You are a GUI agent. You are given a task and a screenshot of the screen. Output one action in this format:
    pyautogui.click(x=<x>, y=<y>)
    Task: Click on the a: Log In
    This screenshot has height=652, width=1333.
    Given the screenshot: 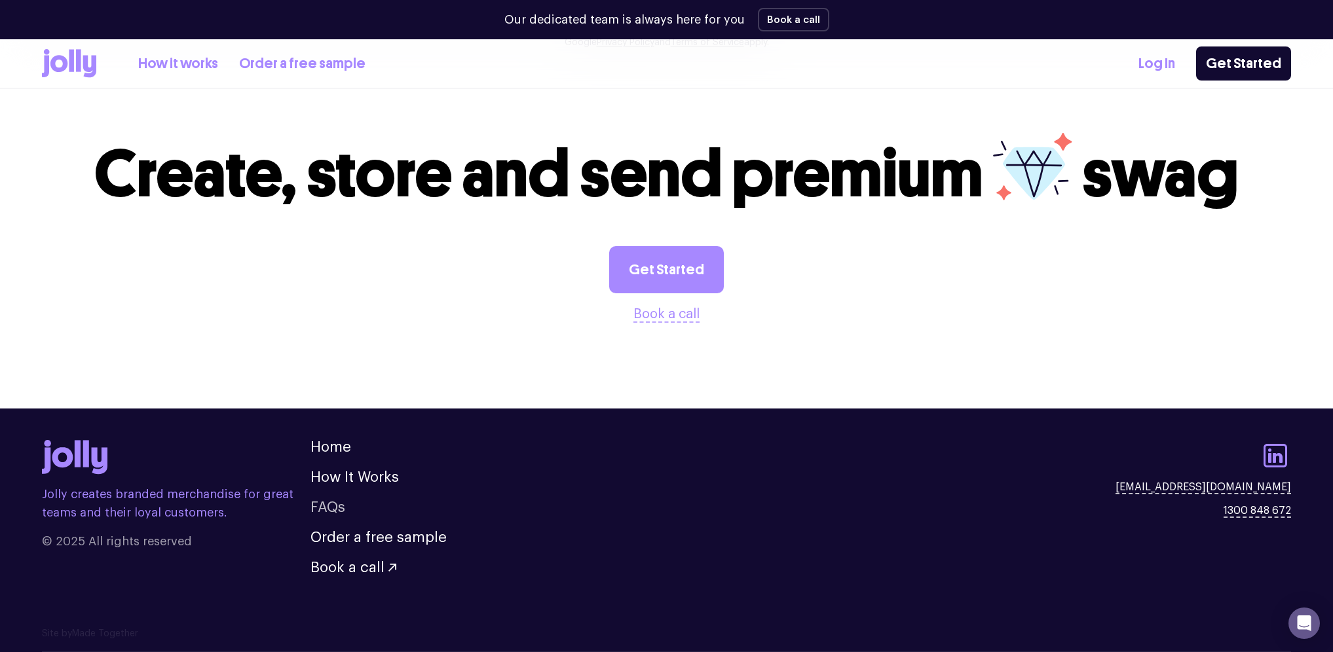 What is the action you would take?
    pyautogui.click(x=1157, y=64)
    